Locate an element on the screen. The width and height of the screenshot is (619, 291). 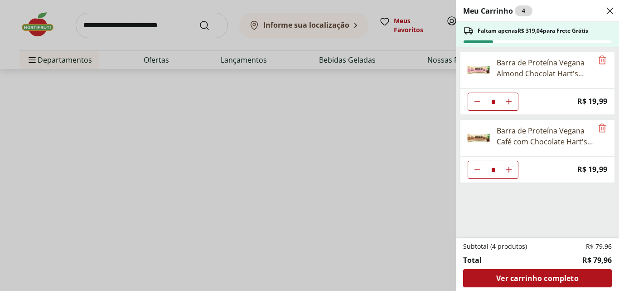
h2: Meu Carrinho is located at coordinates (498, 11).